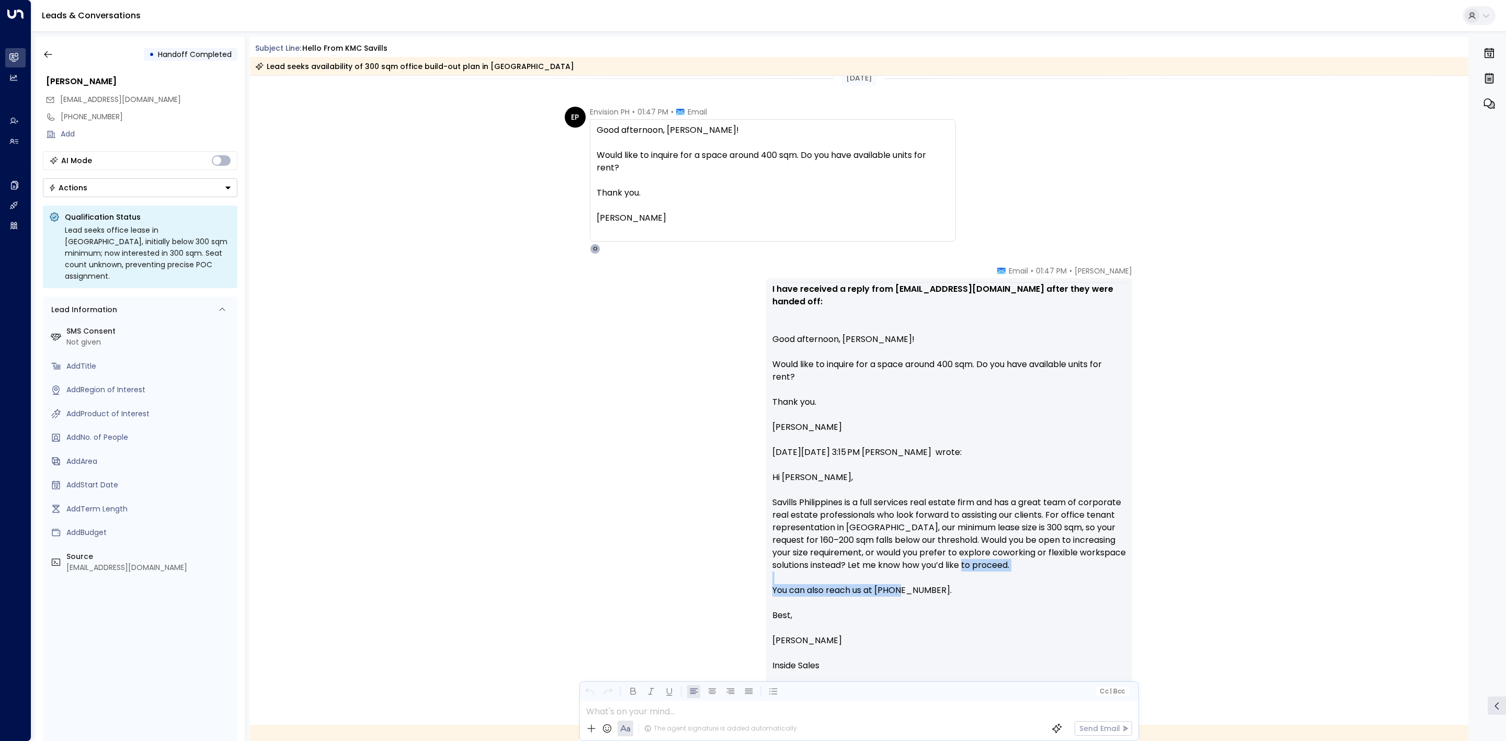 This screenshot has width=1506, height=741. I want to click on div: EP, so click(575, 117).